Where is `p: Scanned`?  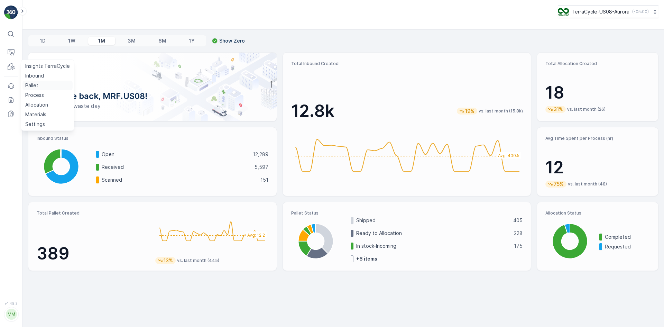
p: Scanned is located at coordinates (179, 180).